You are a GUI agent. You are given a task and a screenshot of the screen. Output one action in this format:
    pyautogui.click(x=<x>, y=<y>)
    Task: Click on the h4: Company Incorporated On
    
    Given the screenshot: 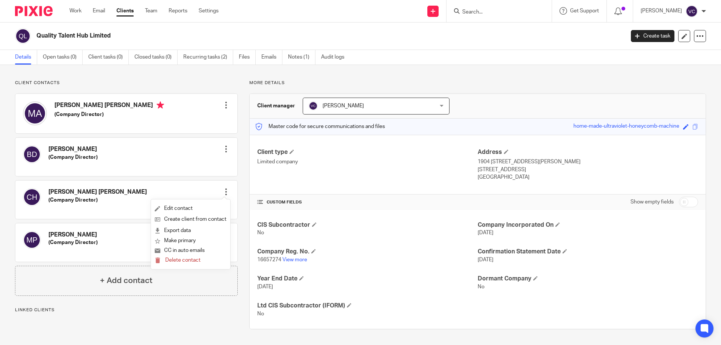 What is the action you would take?
    pyautogui.click(x=588, y=225)
    